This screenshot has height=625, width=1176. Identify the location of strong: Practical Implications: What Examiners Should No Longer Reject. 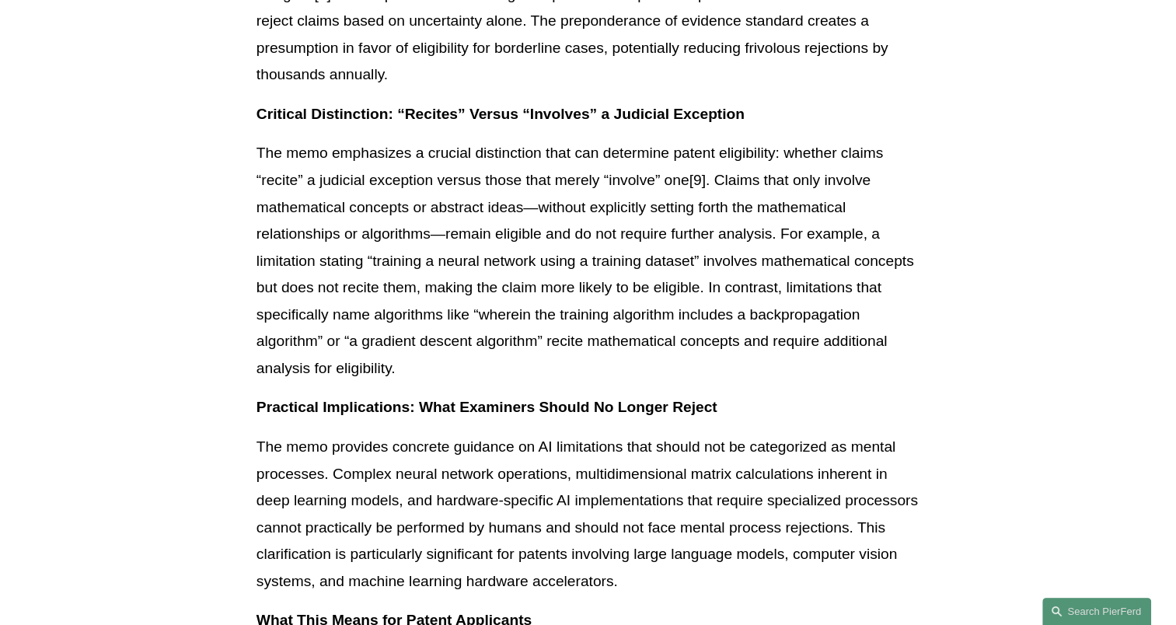
(487, 407).